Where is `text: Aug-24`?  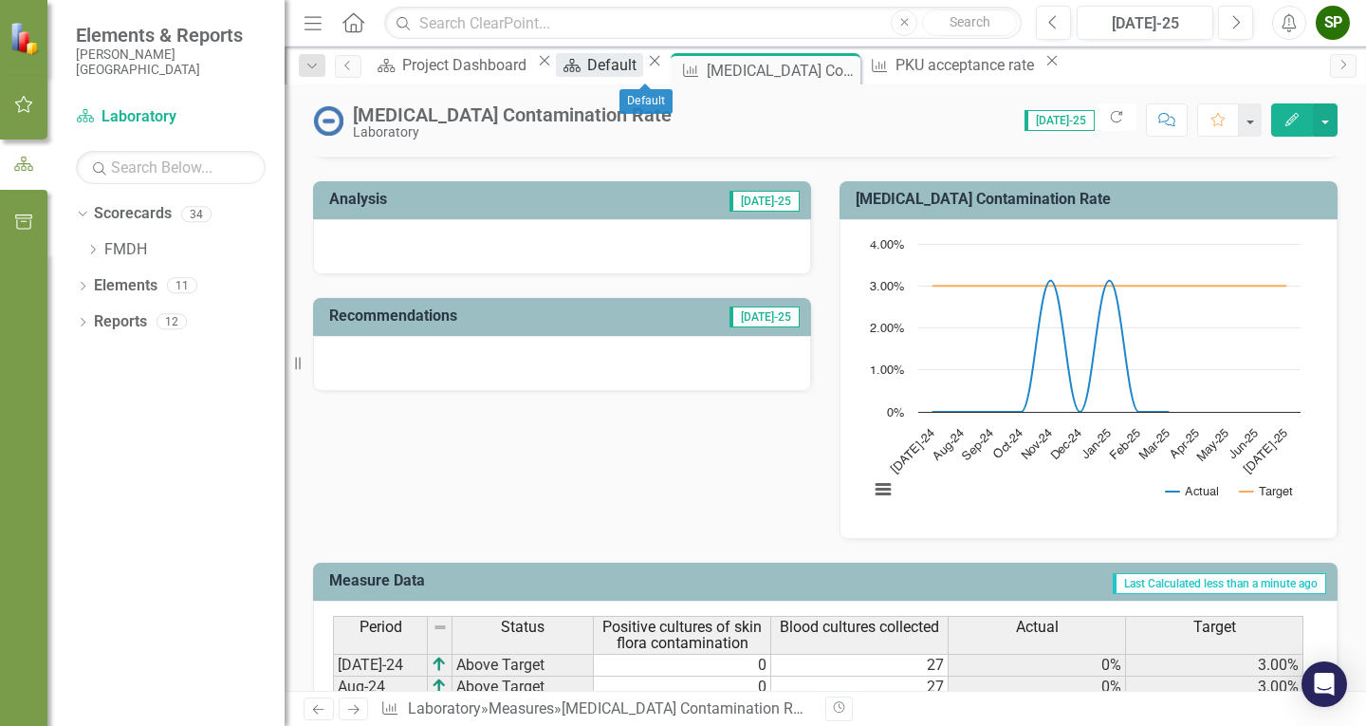
text: Aug-24 is located at coordinates (948, 445).